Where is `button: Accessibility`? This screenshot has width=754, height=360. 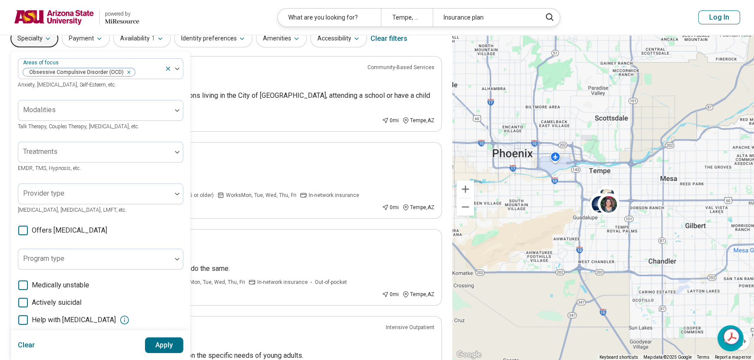
button: Accessibility is located at coordinates (339, 38).